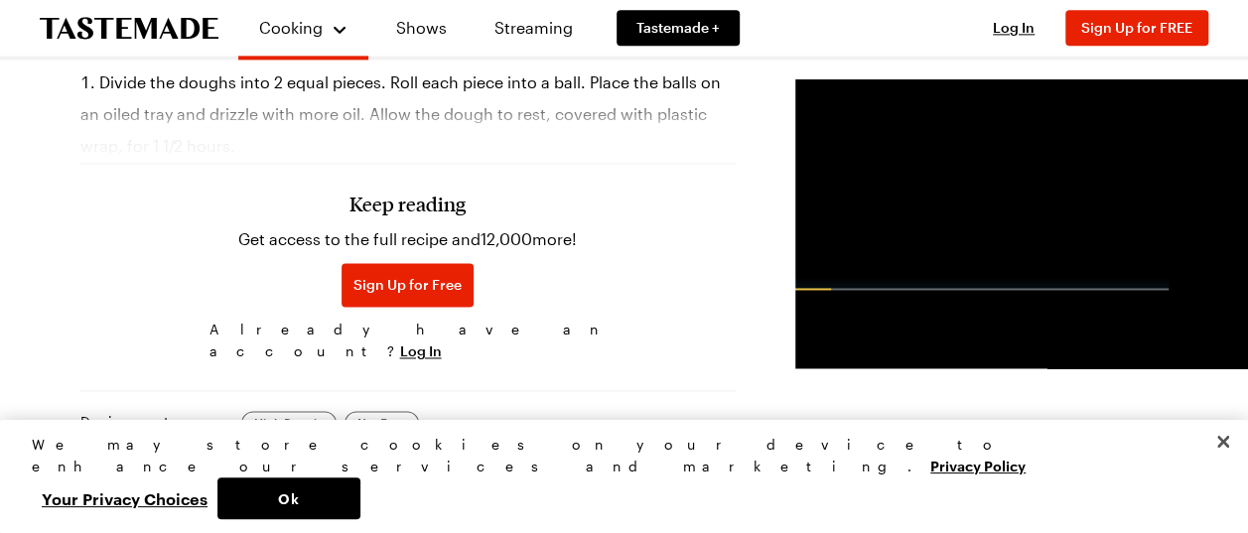  I want to click on span: Already have an account?, so click(408, 340).